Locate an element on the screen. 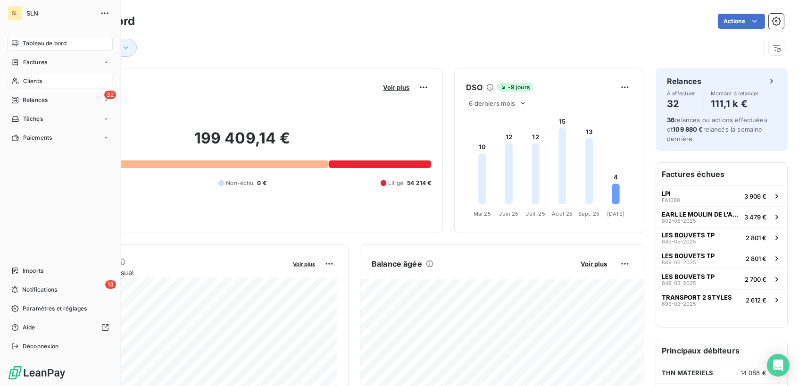 This screenshot has width=799, height=386. span: 802-06-2025 is located at coordinates (678, 221).